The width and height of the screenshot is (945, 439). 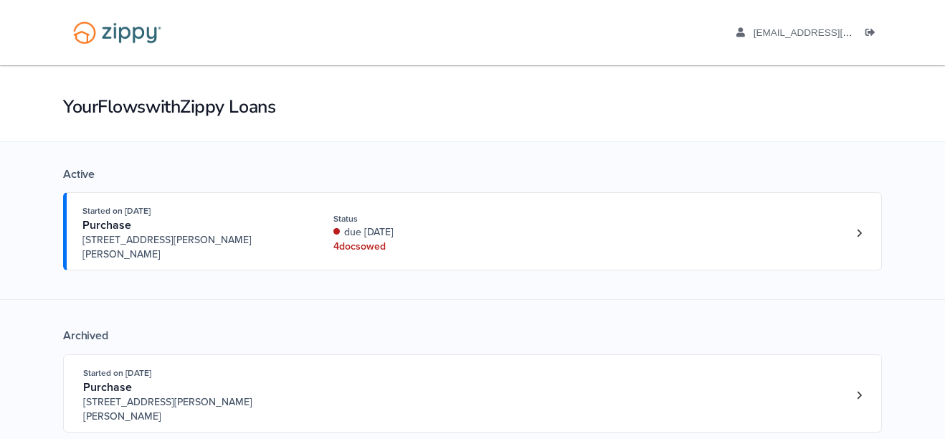 What do you see at coordinates (472, 231) in the screenshot?
I see `a: Open loan 4201219` at bounding box center [472, 231].